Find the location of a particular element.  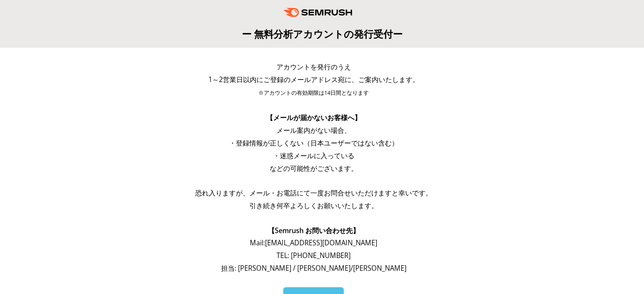

span: メール案内がない場合、 is located at coordinates (314, 130).